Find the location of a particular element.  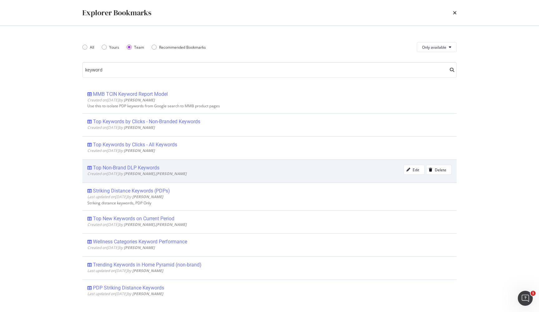

div: Striking Distance Keywords (PDPs) is located at coordinates (131, 191).